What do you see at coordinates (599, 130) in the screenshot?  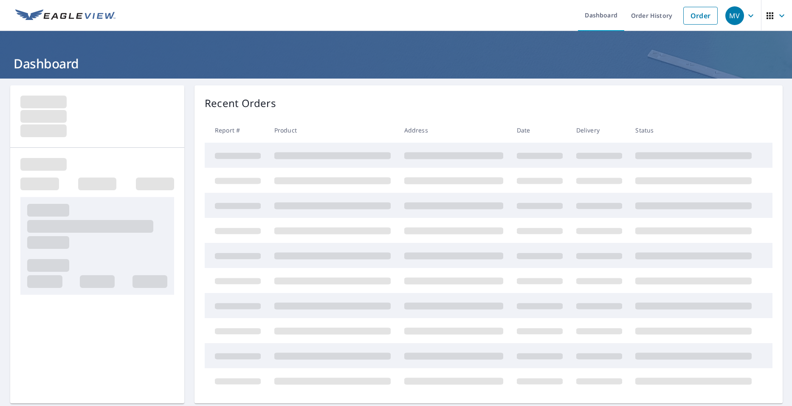 I see `th: Delivery` at bounding box center [599, 130].